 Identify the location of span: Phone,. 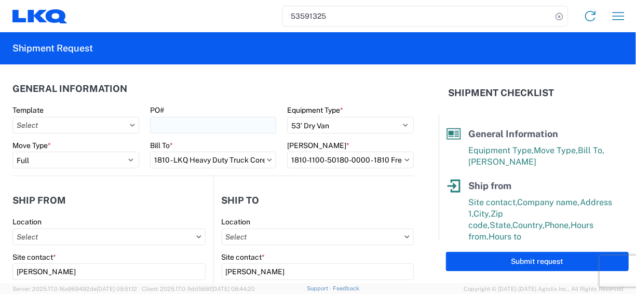
(558, 225).